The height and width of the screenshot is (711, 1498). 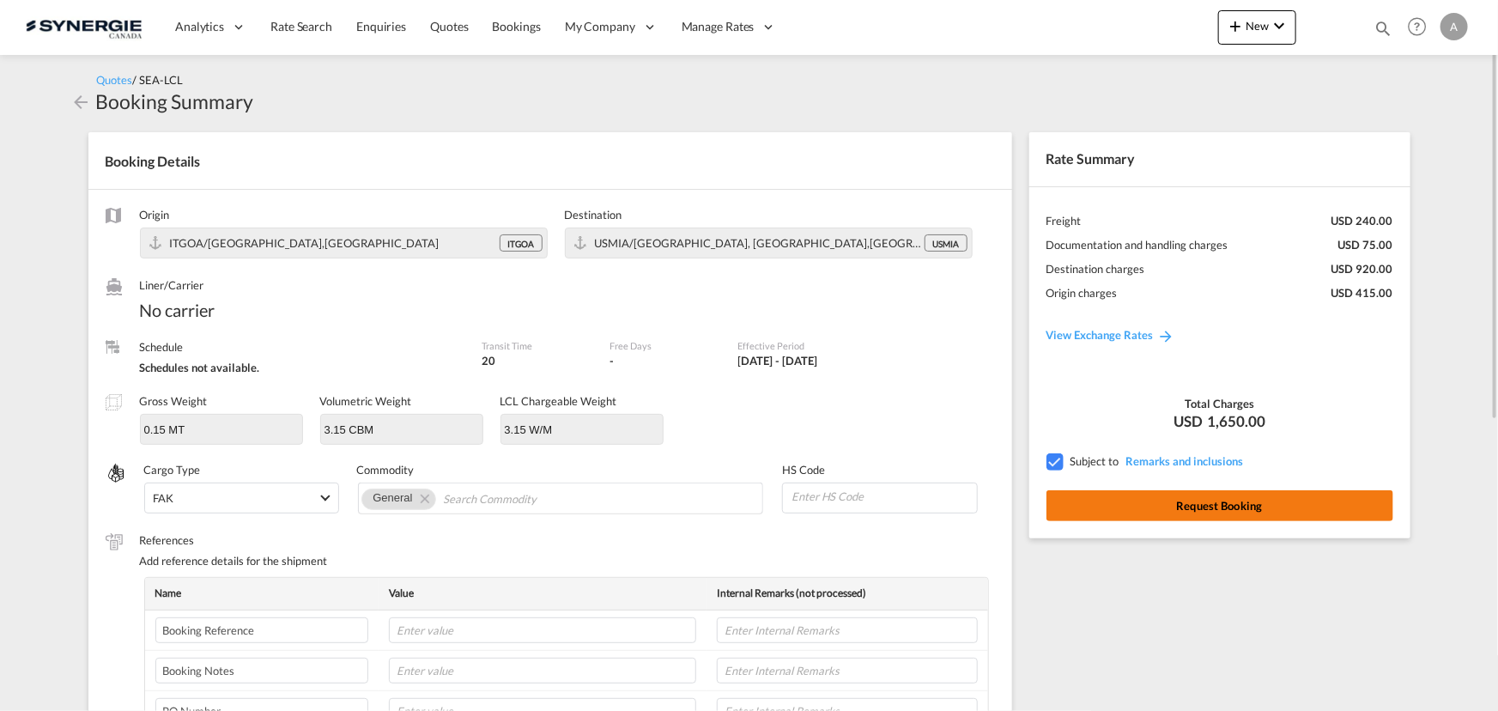 I want to click on div: Help, so click(x=1421, y=27).